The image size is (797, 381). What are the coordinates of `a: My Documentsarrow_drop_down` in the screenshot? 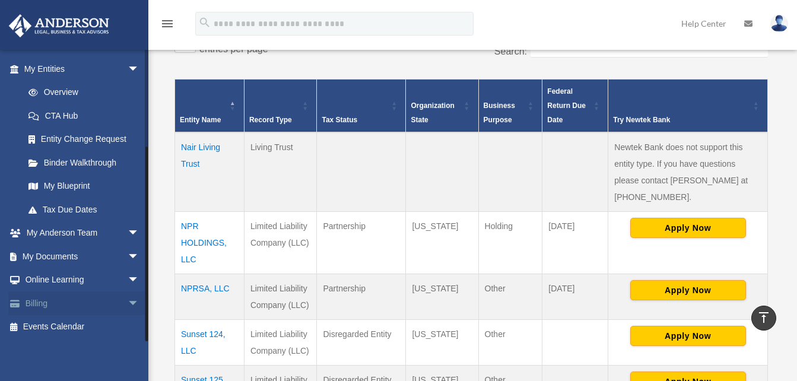 It's located at (83, 256).